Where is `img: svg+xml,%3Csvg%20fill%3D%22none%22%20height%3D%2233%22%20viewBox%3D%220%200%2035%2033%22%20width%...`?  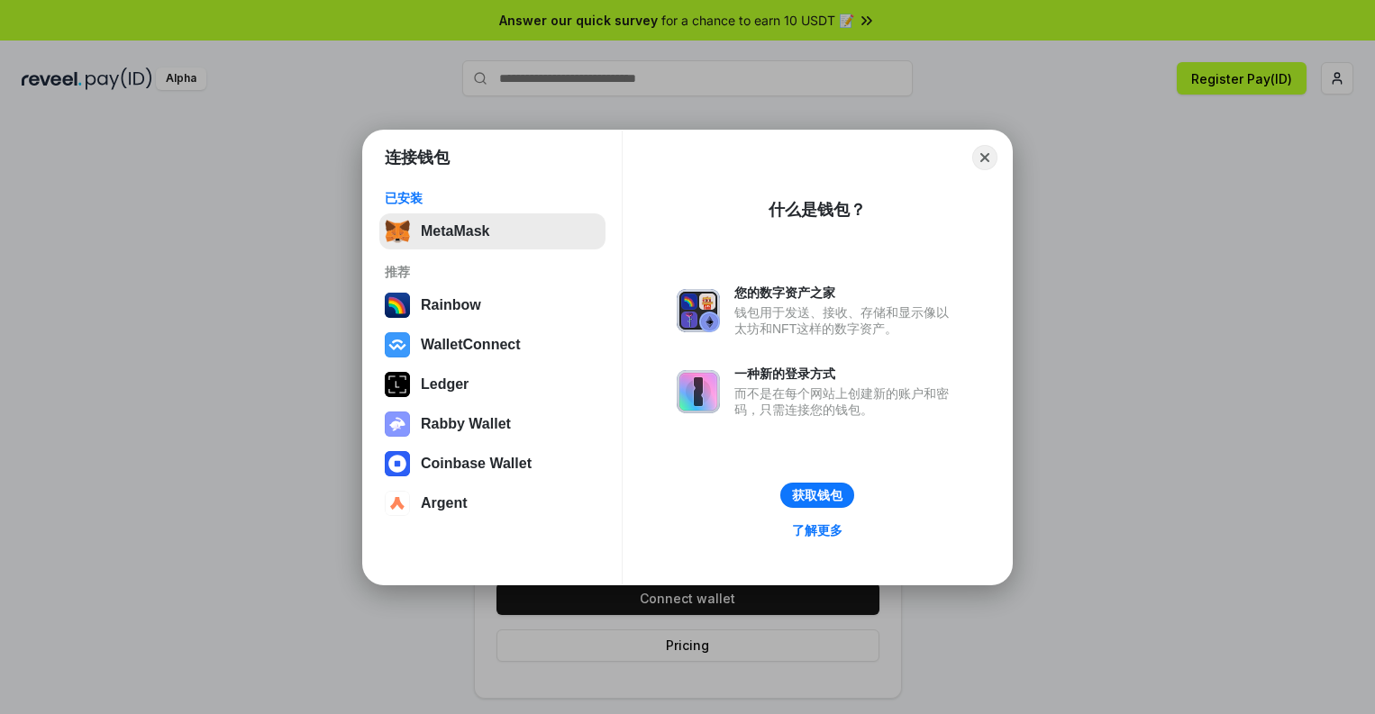
img: svg+xml,%3Csvg%20fill%3D%22none%22%20height%3D%2233%22%20viewBox%3D%220%200%2035%2033%22%20width%... is located at coordinates (397, 232).